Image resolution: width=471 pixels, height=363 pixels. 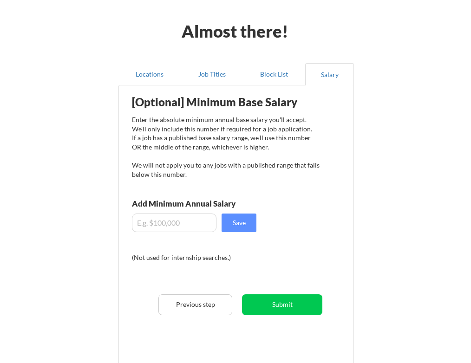 What do you see at coordinates (235, 31) in the screenshot?
I see `div: Almost there!` at bounding box center [235, 31].